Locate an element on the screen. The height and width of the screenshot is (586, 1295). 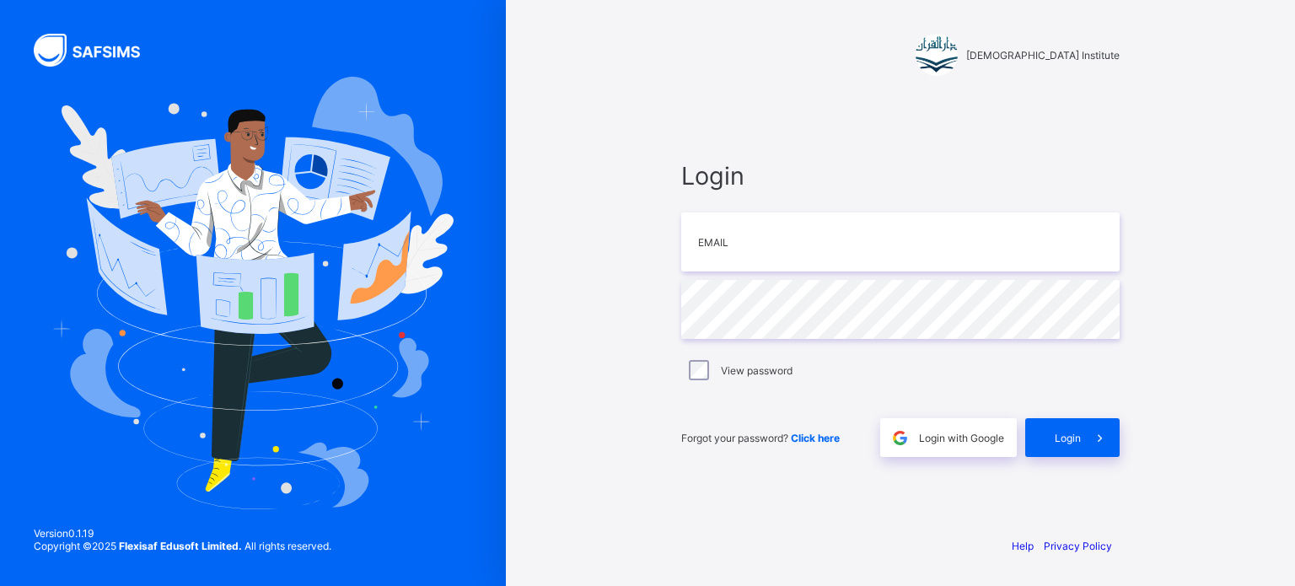
label: View password is located at coordinates (756, 370).